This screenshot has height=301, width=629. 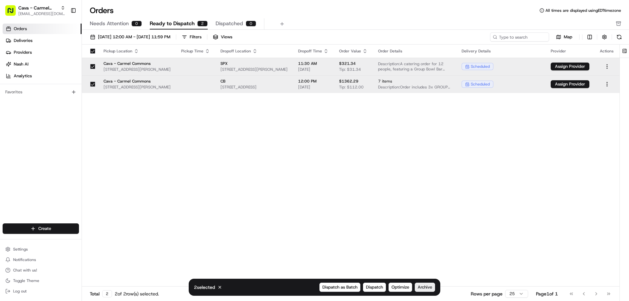 What do you see at coordinates (340, 287) in the screenshot?
I see `button: Dispatch as Batch` at bounding box center [340, 287].